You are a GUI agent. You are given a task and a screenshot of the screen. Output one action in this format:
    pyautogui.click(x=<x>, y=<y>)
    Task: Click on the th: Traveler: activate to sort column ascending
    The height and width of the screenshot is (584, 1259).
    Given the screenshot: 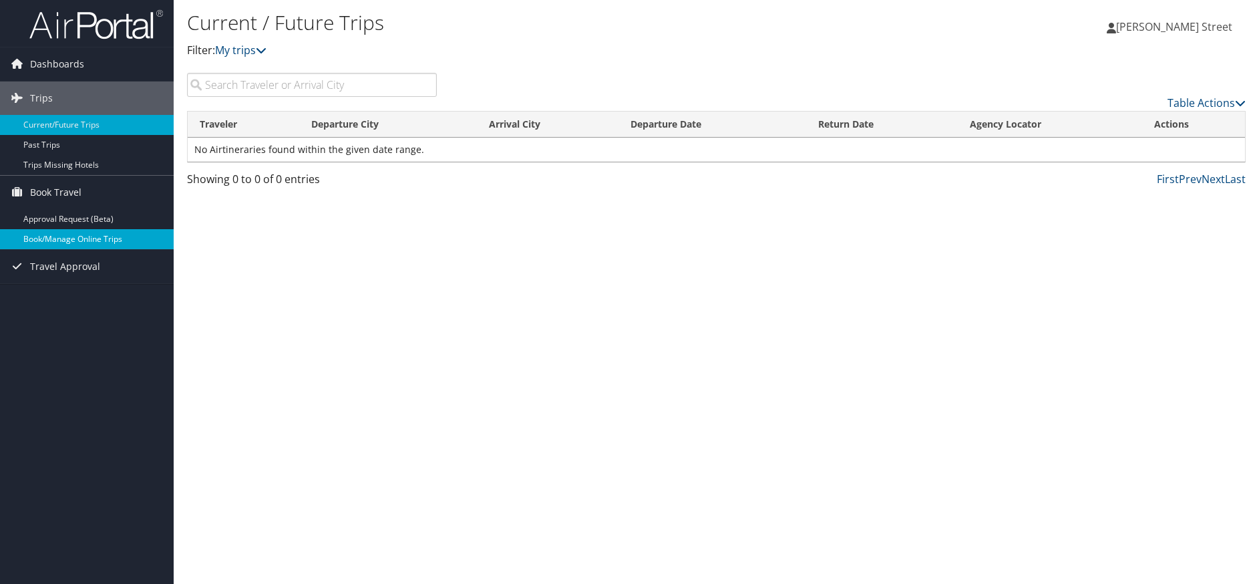 What is the action you would take?
    pyautogui.click(x=243, y=124)
    